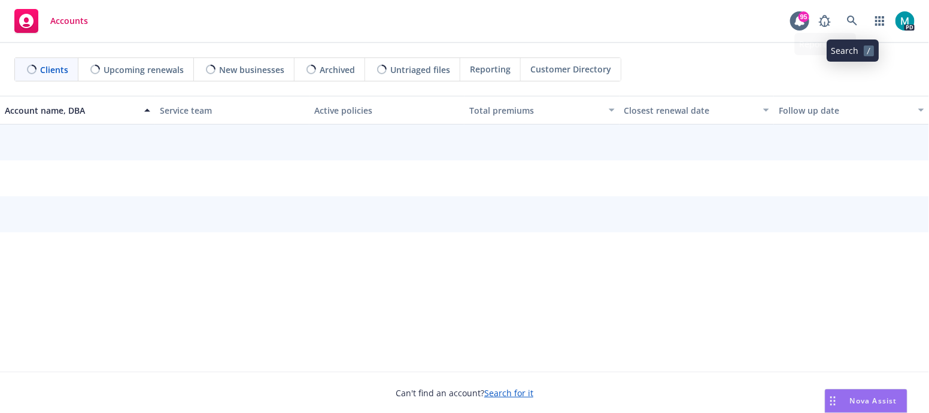 The width and height of the screenshot is (929, 413). I want to click on a: Report a Bug, so click(824, 21).